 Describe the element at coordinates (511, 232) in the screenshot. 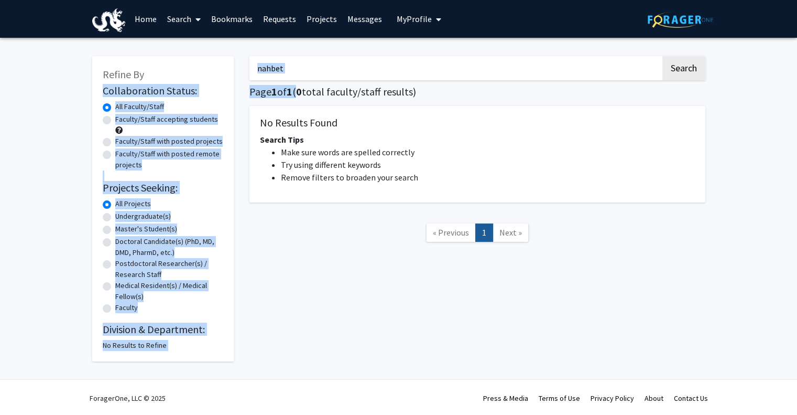

I see `span: Next »` at that location.